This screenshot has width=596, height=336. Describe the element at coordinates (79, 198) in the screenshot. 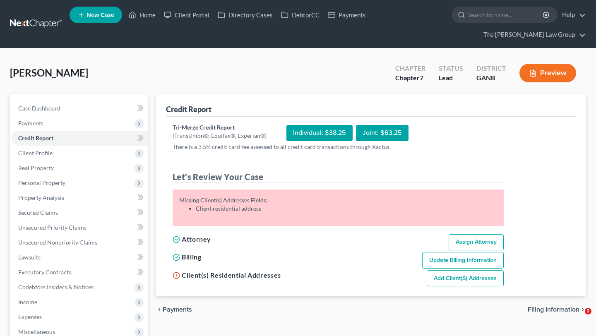

I see `a: Property Analysis` at that location.